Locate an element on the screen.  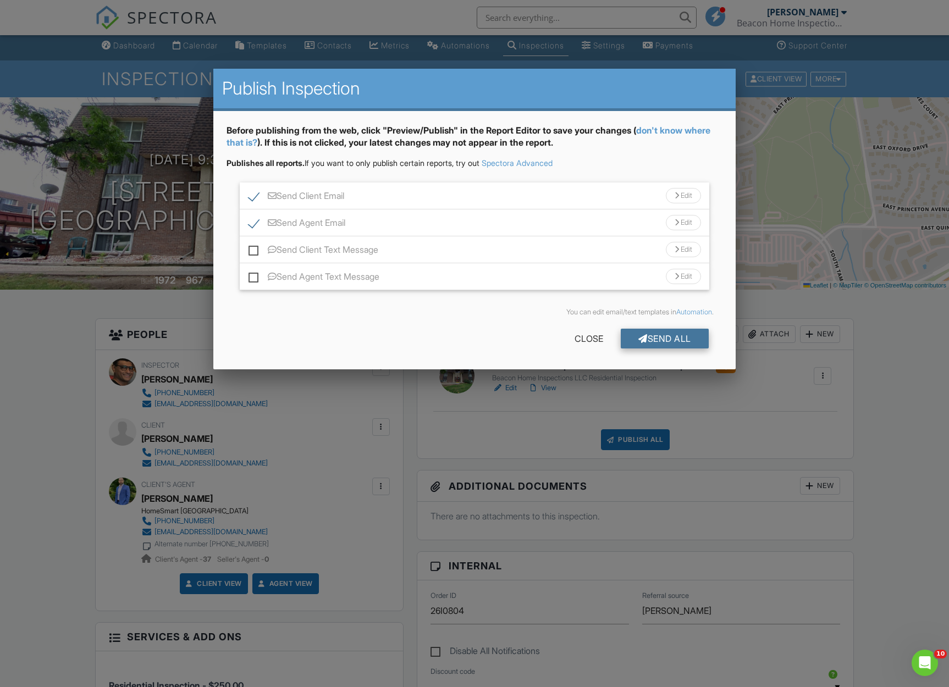
label: Send Client Email is located at coordinates (296, 197).